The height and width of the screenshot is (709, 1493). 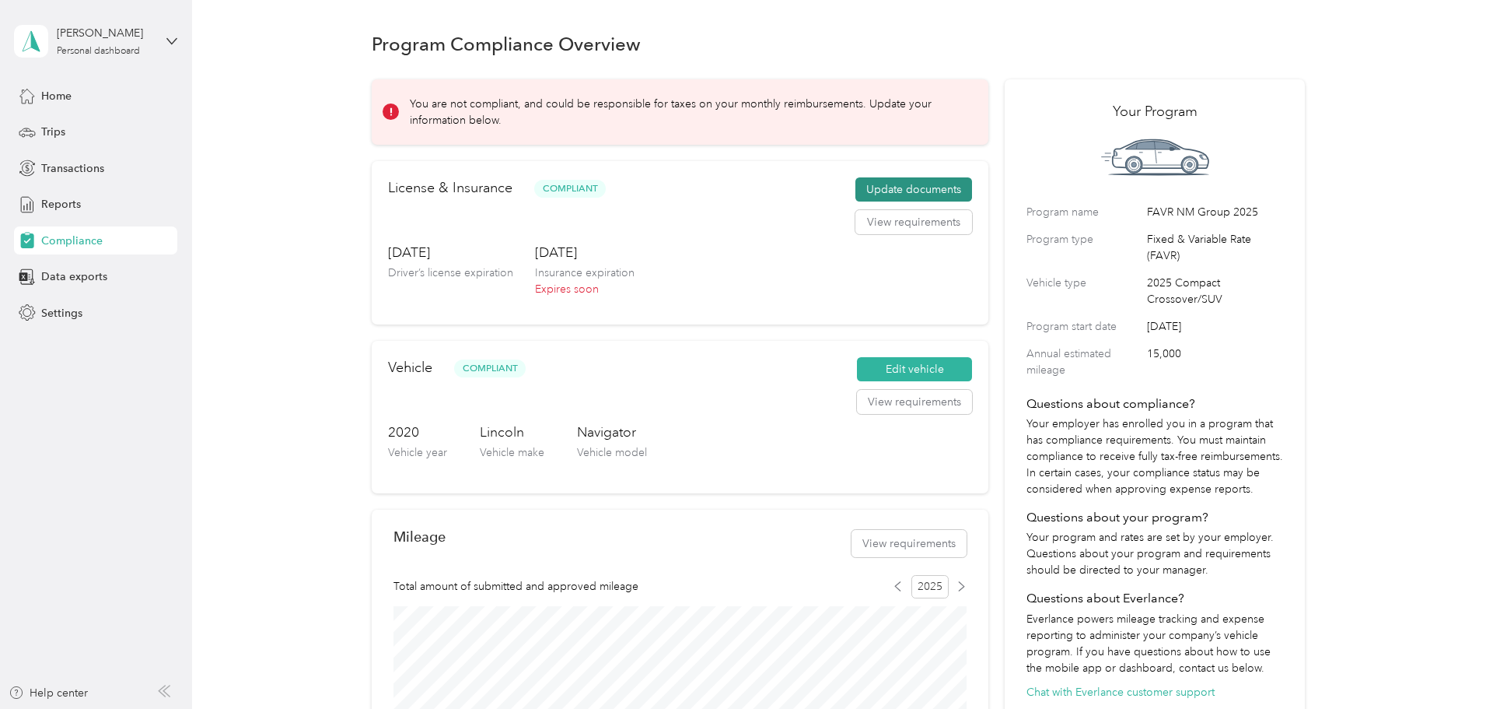 What do you see at coordinates (1084, 247) in the screenshot?
I see `label: Program type` at bounding box center [1084, 247].